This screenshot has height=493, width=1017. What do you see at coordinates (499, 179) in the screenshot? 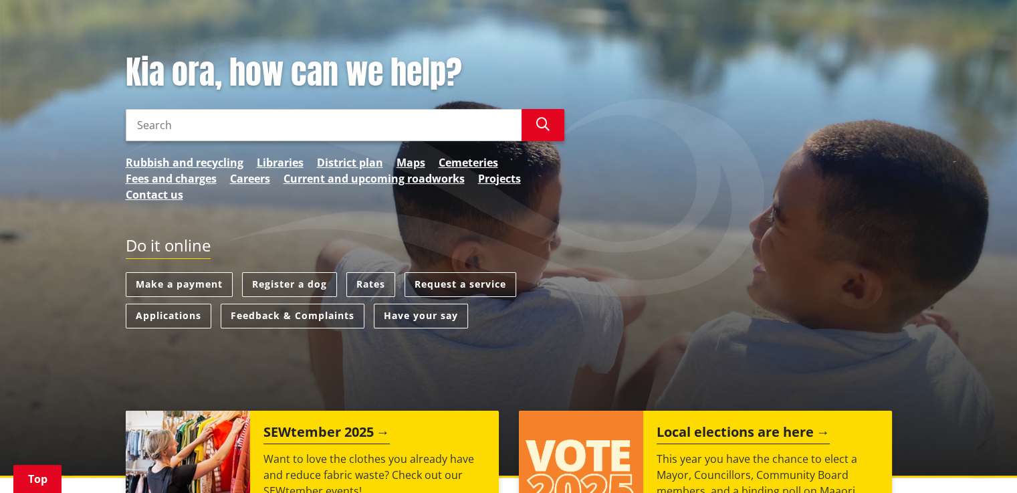
I see `a: Projects` at bounding box center [499, 179].